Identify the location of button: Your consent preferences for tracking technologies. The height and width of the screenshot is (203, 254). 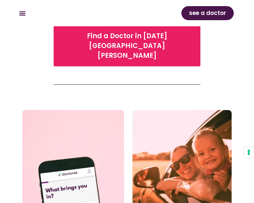
(249, 152).